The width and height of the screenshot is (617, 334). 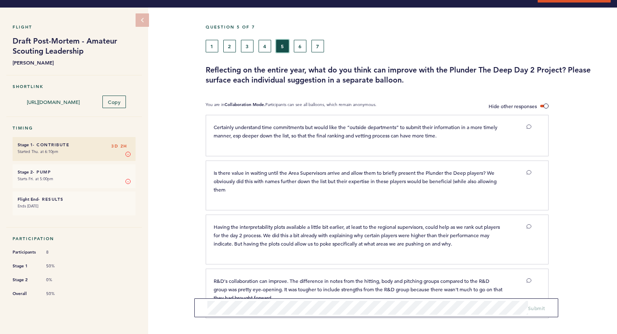 What do you see at coordinates (536, 308) in the screenshot?
I see `span: Submit` at bounding box center [536, 308].